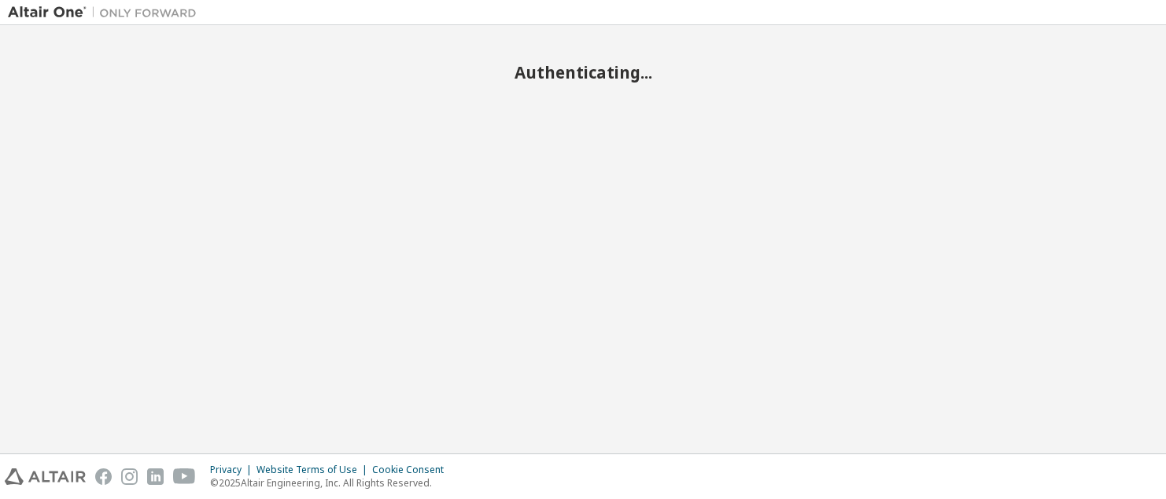 This screenshot has height=499, width=1166. I want to click on div: Privacy, so click(233, 470).